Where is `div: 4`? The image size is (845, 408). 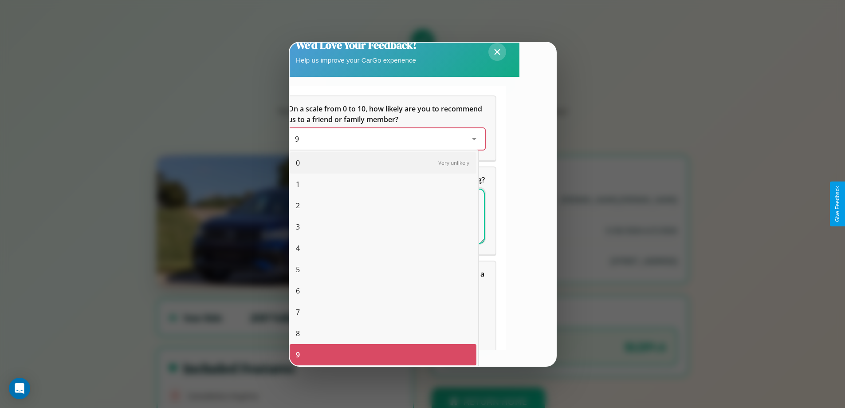 div: 4 is located at coordinates (383, 248).